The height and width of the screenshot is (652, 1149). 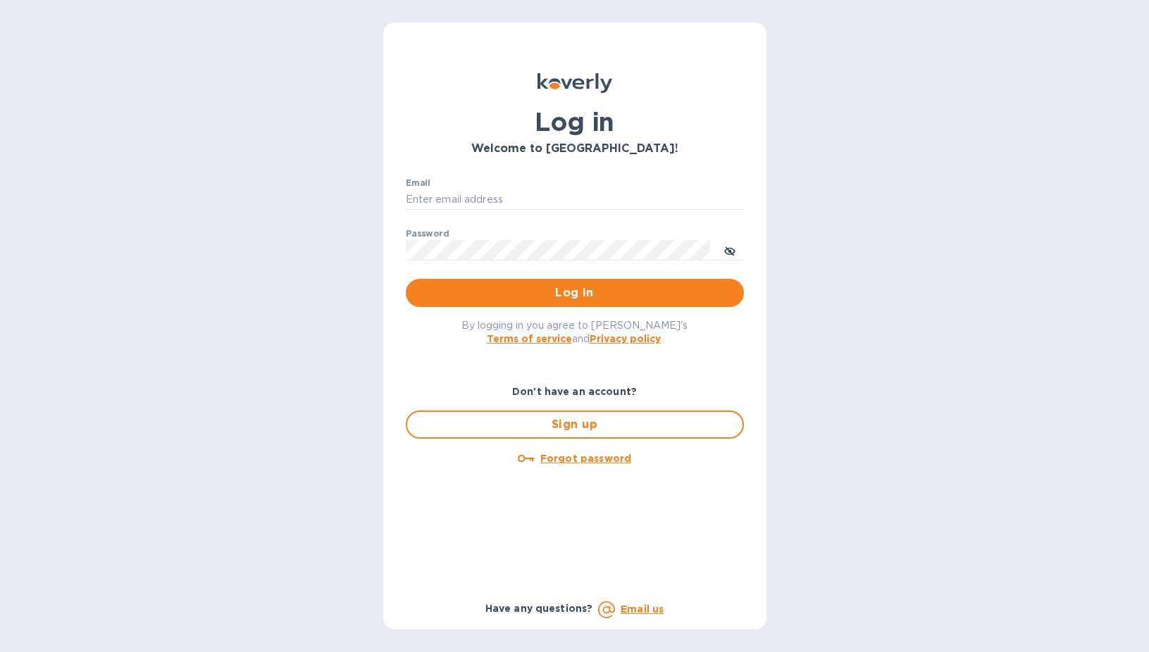 What do you see at coordinates (575, 122) in the screenshot?
I see `h1: Log in` at bounding box center [575, 122].